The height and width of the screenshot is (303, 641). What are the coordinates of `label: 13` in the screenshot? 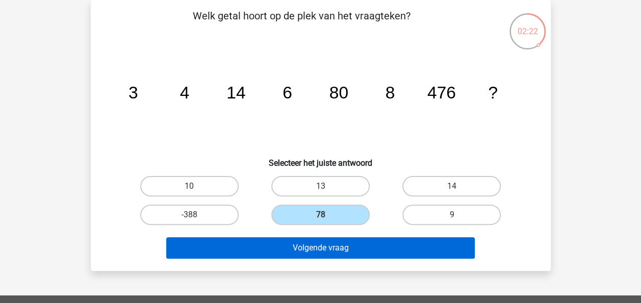 It's located at (320, 186).